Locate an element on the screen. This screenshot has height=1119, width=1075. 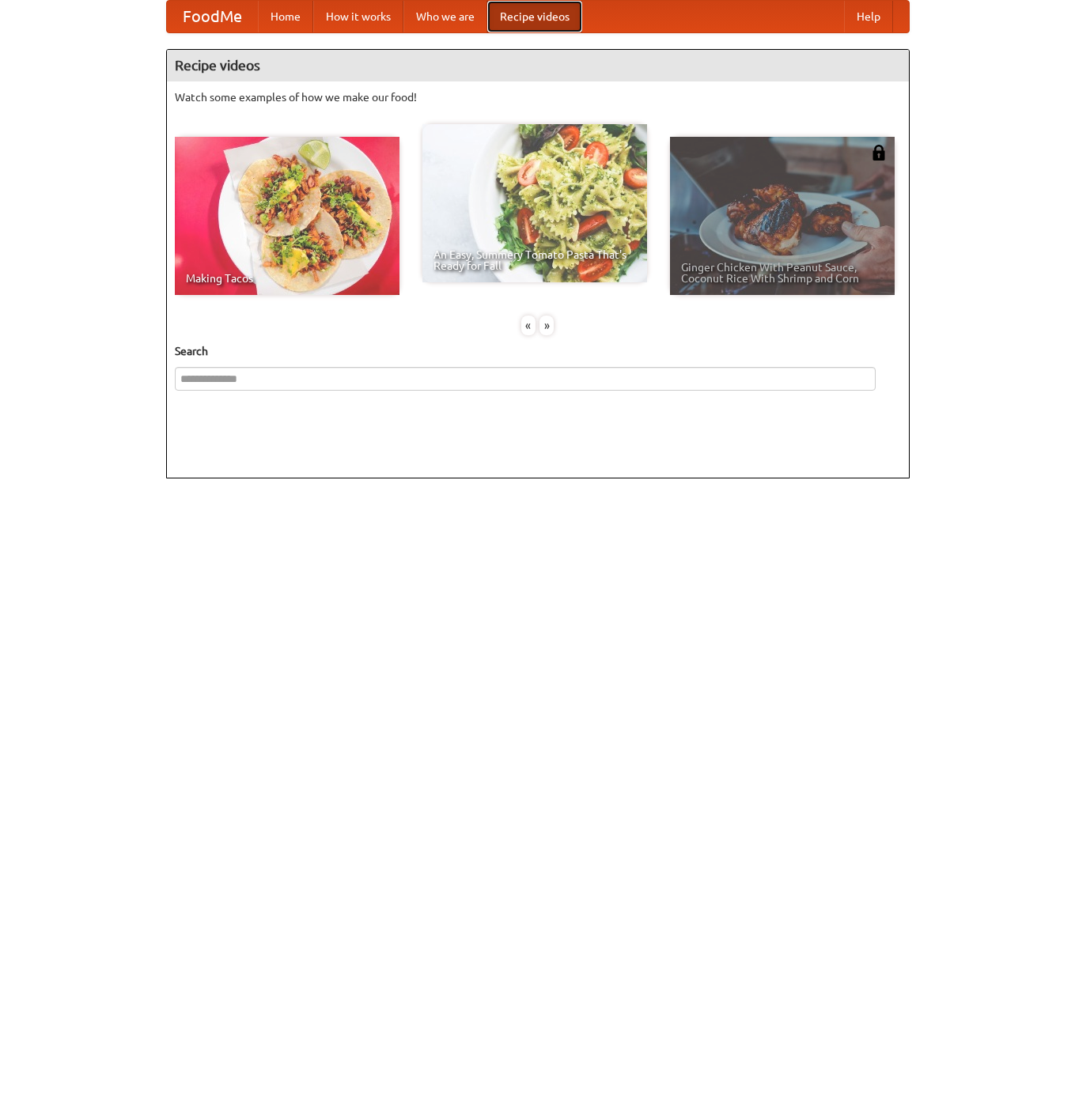
a: Help is located at coordinates (868, 17).